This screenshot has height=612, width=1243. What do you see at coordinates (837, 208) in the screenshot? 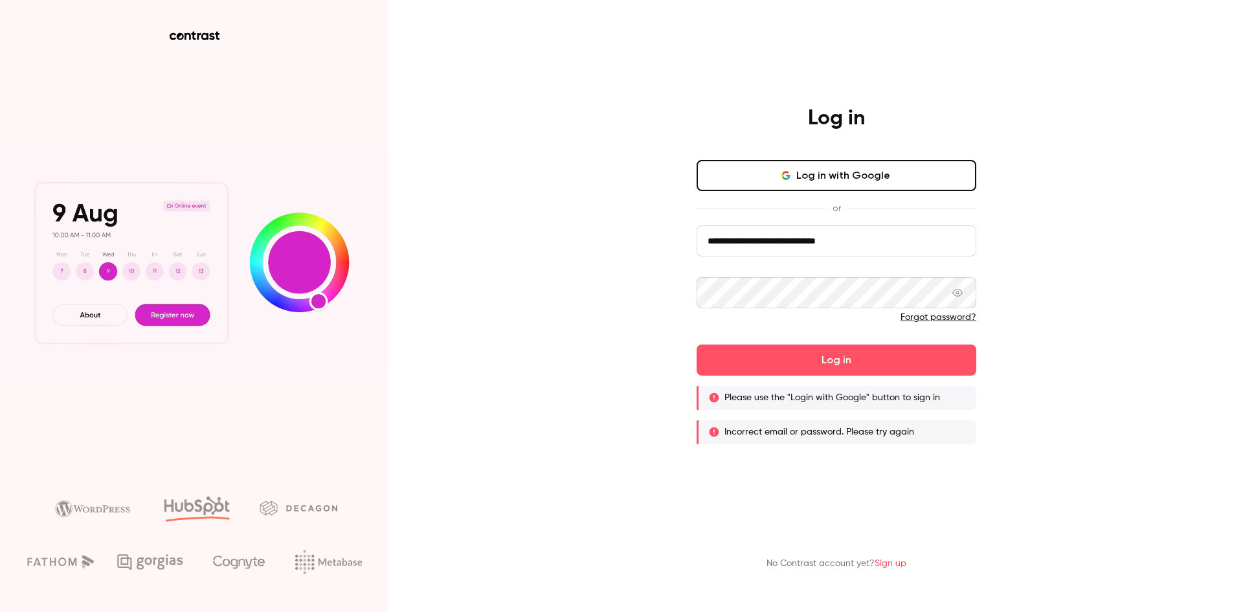
I see `span: or` at bounding box center [837, 208].